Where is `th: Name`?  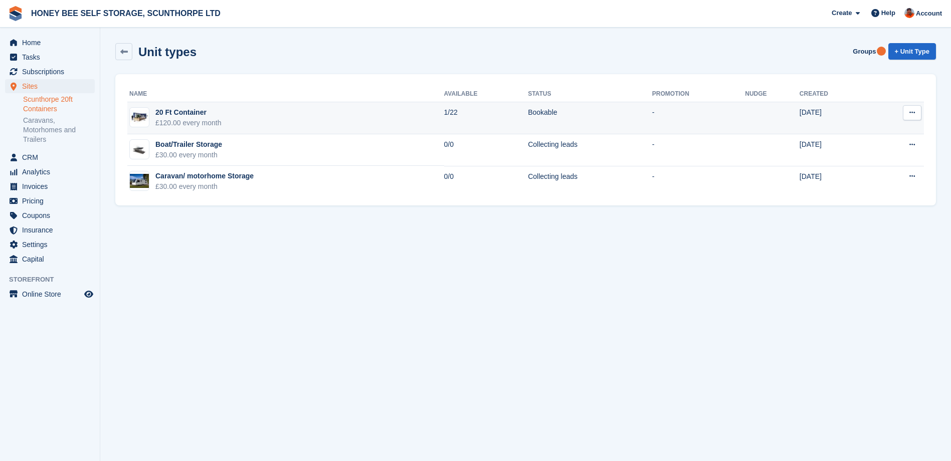
th: Name is located at coordinates (286, 94).